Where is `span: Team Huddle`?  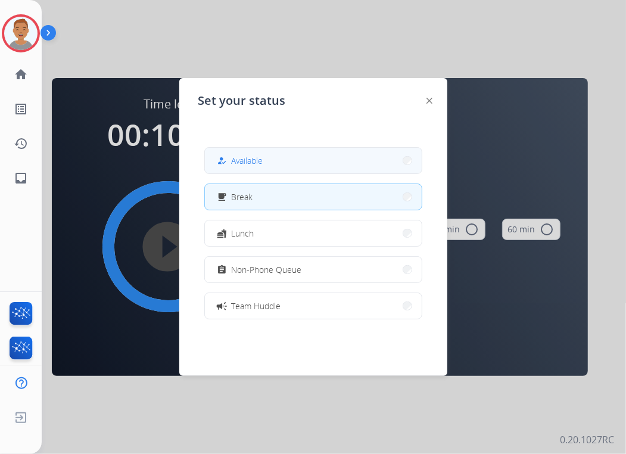 span: Team Huddle is located at coordinates (256, 306).